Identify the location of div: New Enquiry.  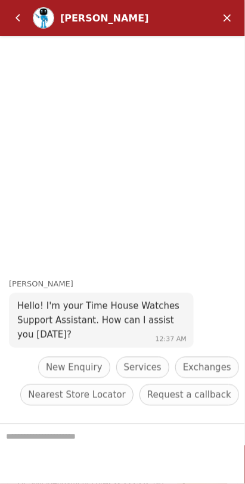
(74, 367).